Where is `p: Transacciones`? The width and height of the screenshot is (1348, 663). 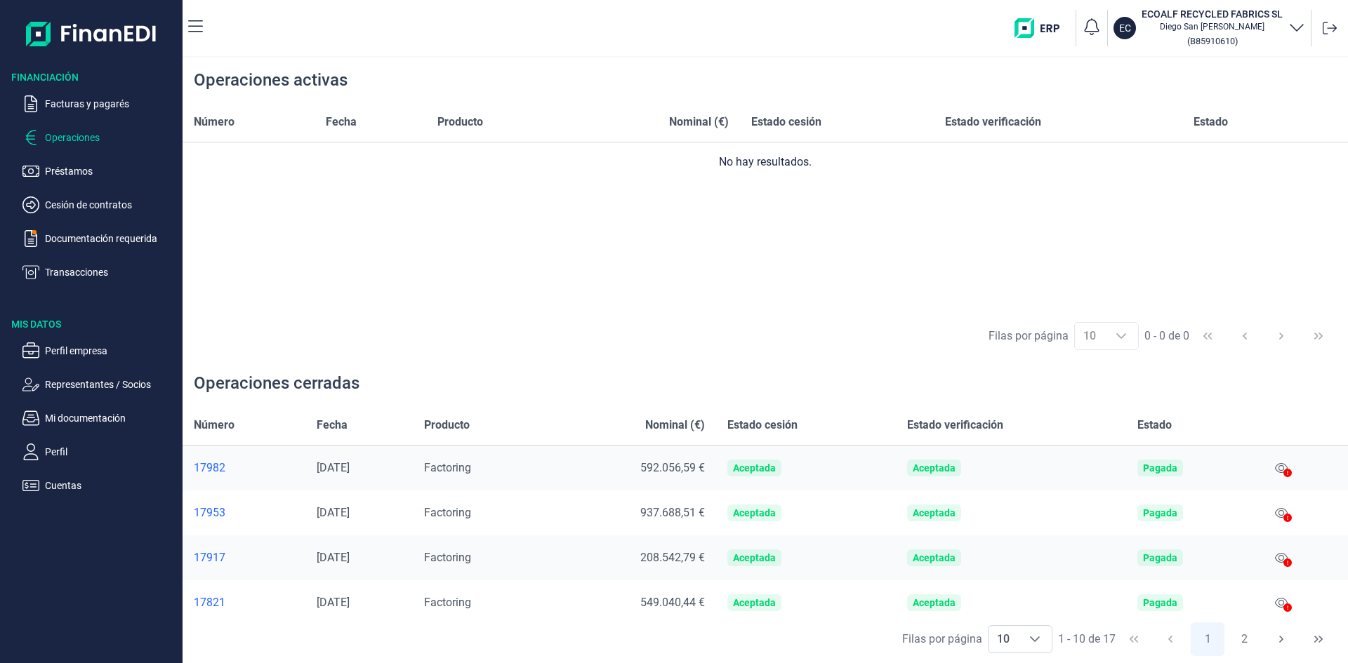 p: Transacciones is located at coordinates (111, 272).